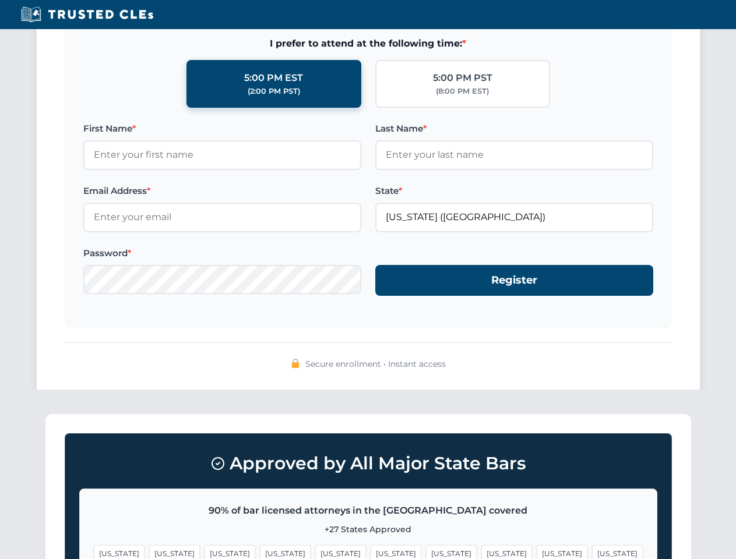 Image resolution: width=736 pixels, height=559 pixels. I want to click on span: I prefer to attend at the following time:, so click(368, 44).